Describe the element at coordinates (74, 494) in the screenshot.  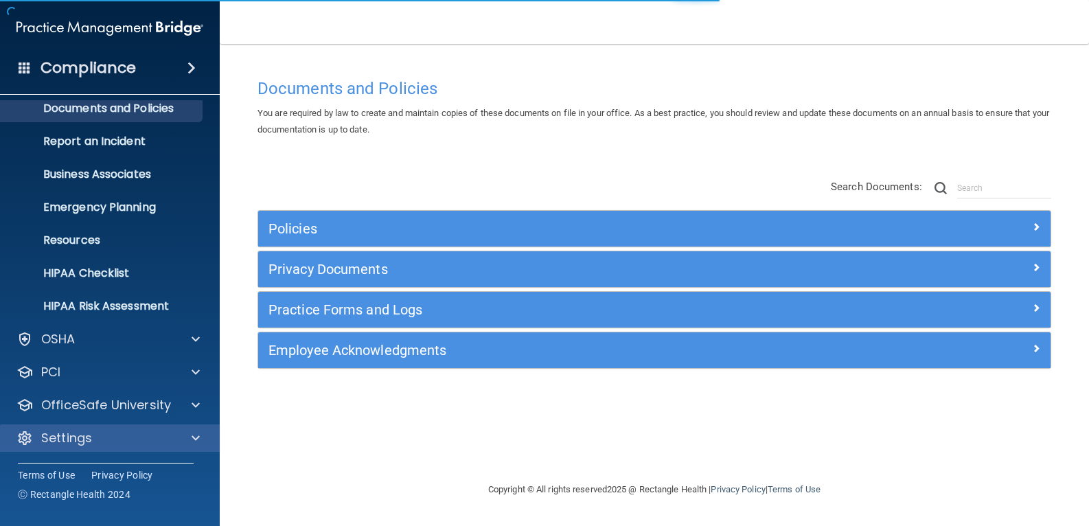
I see `span: Ⓒ Rectangle Health 2024` at that location.